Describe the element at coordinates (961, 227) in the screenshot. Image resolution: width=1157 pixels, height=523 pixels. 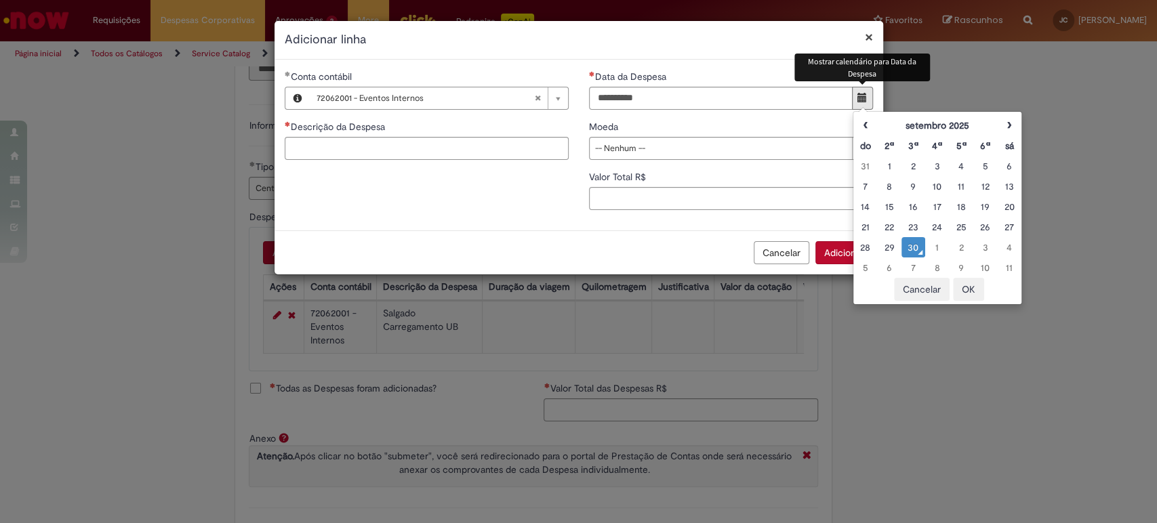
I see `div: 25 September 2025 Thursday` at that location.